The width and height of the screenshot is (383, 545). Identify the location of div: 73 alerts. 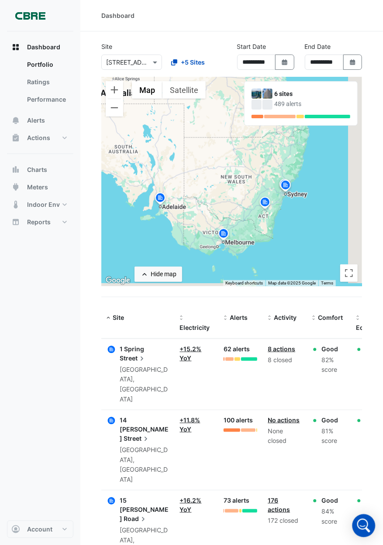
(240, 500).